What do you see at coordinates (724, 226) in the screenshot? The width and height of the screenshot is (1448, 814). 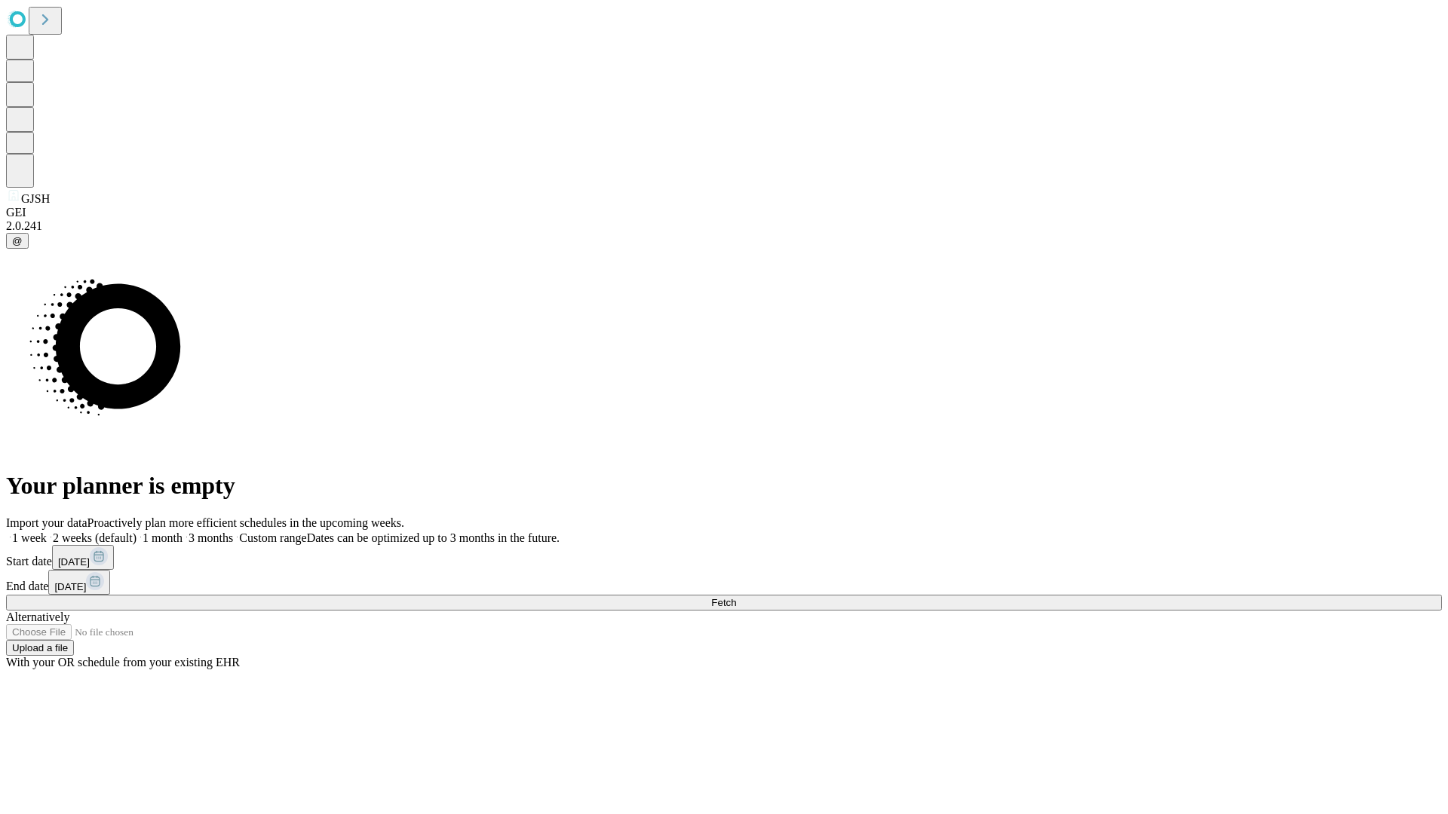 I see `div: 2.0.241` at bounding box center [724, 226].